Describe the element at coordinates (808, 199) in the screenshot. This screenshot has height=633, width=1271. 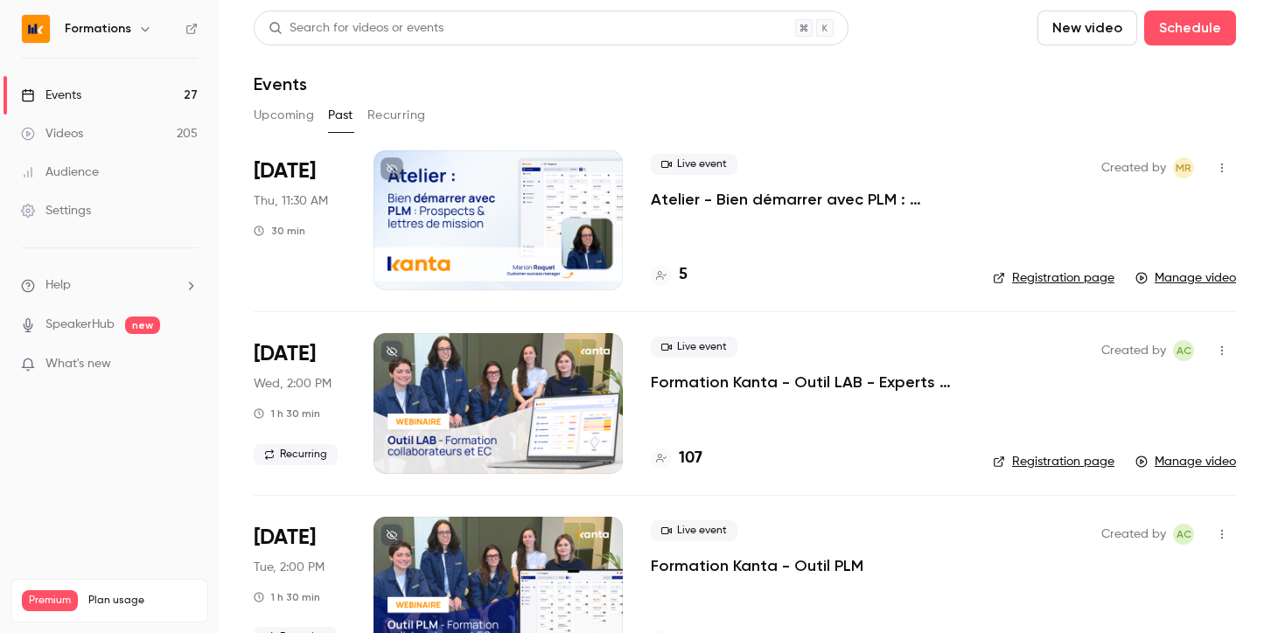
I see `a: Atelier - Bien démarrer avec PLM : Prospects & lettres de mission` at that location.